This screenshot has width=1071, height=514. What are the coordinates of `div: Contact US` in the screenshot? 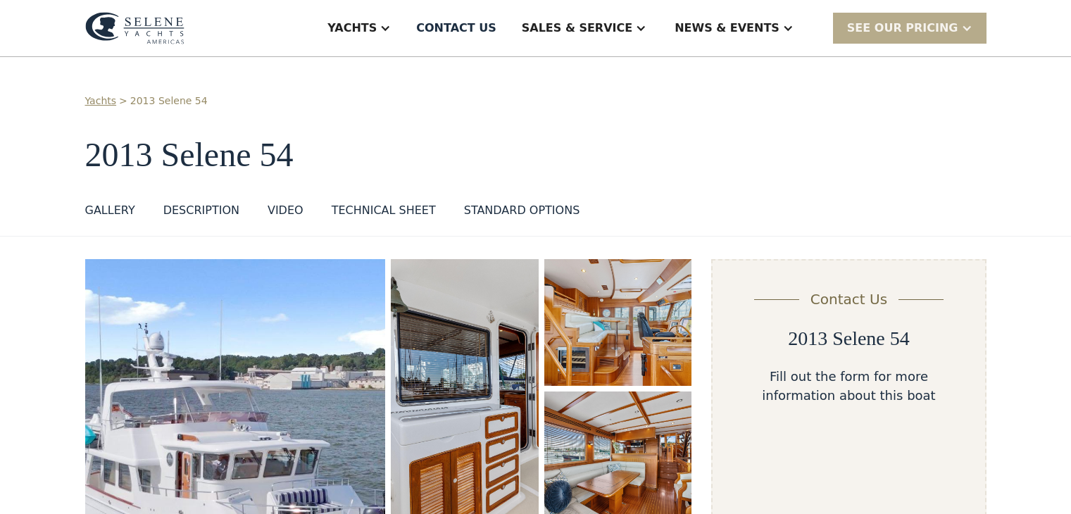 It's located at (456, 28).